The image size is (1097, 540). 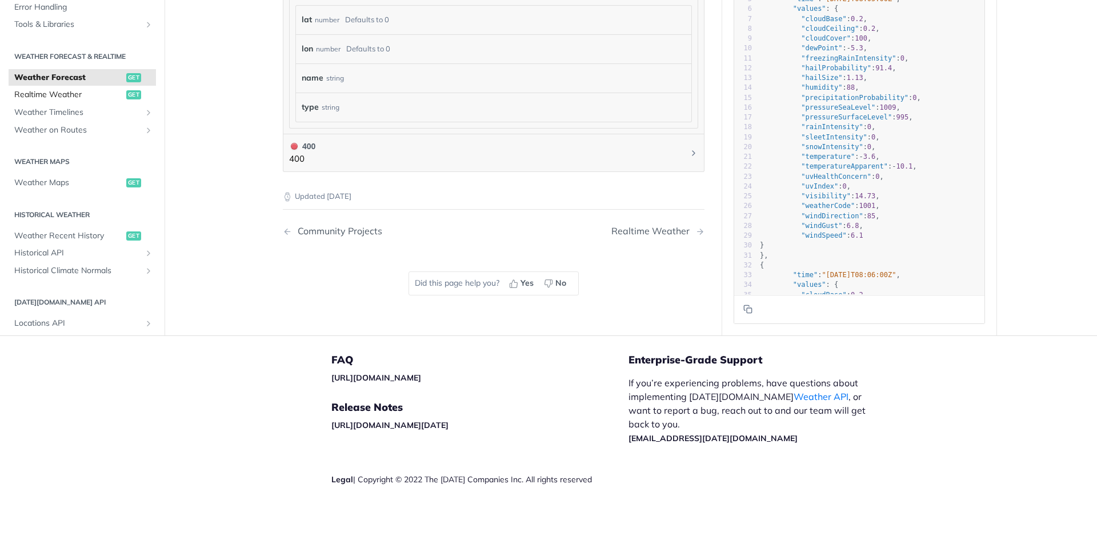 What do you see at coordinates (694, 153) in the screenshot?
I see `svg: Chevron` at bounding box center [694, 153].